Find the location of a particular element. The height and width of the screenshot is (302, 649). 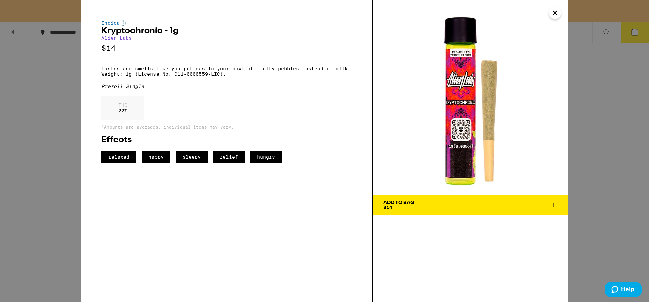

span: relaxed is located at coordinates (119, 157).